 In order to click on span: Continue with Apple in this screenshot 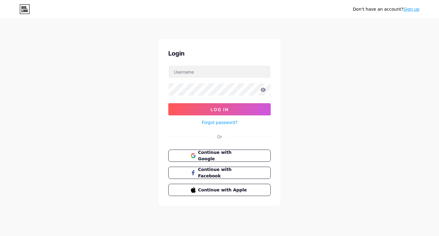, I will do `click(223, 190)`.